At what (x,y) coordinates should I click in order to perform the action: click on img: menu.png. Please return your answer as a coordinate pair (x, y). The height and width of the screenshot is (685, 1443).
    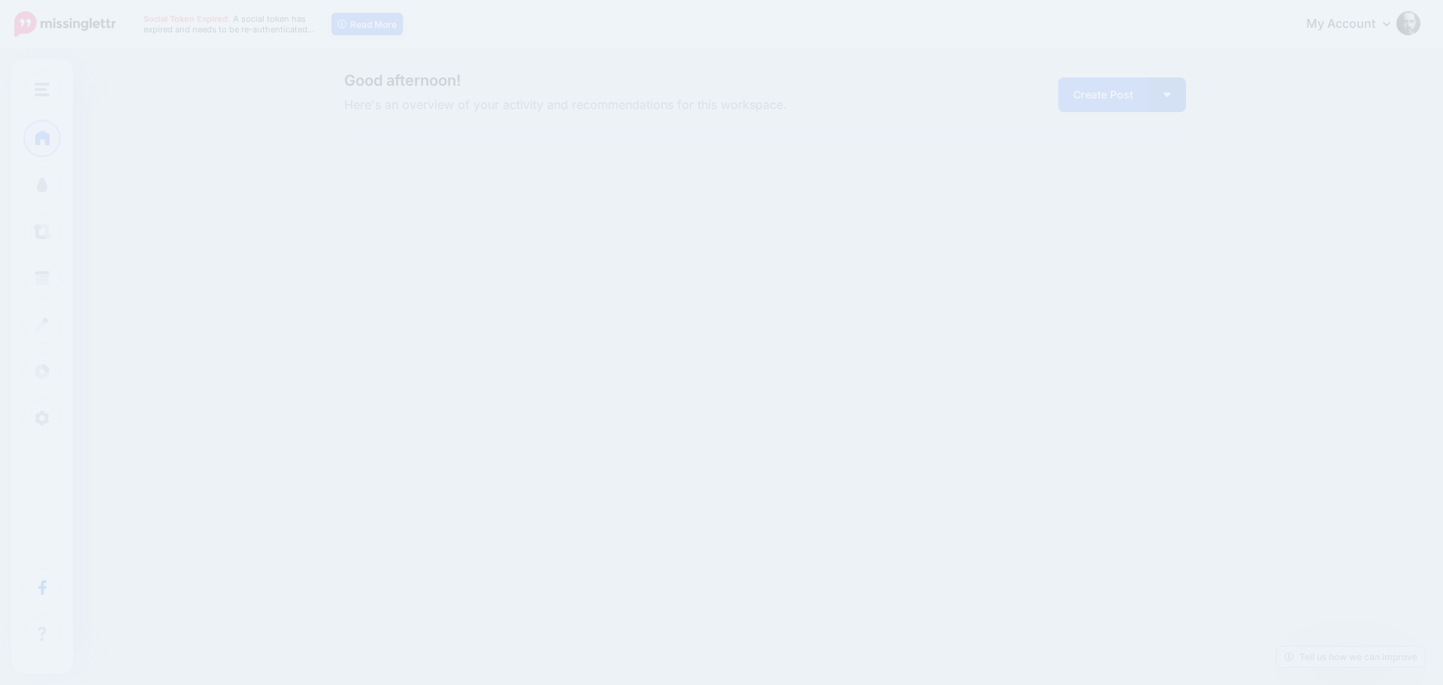
    Looking at the image, I should click on (42, 89).